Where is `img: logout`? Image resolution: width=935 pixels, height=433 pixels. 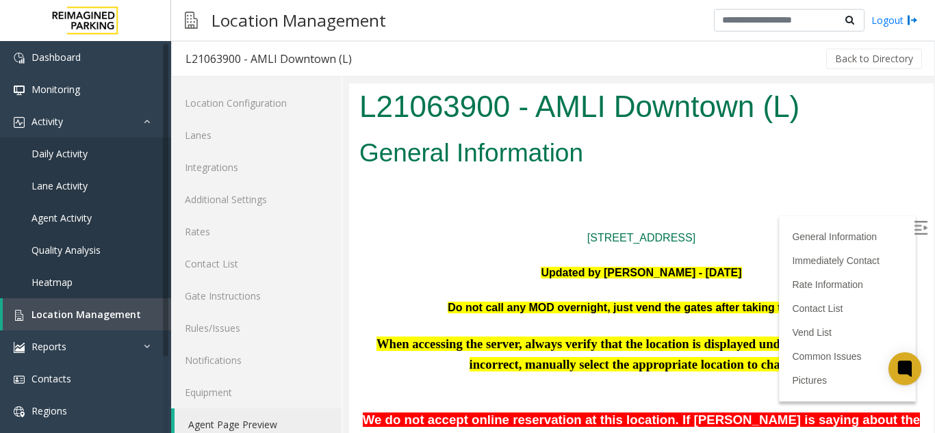 img: logout is located at coordinates (912, 20).